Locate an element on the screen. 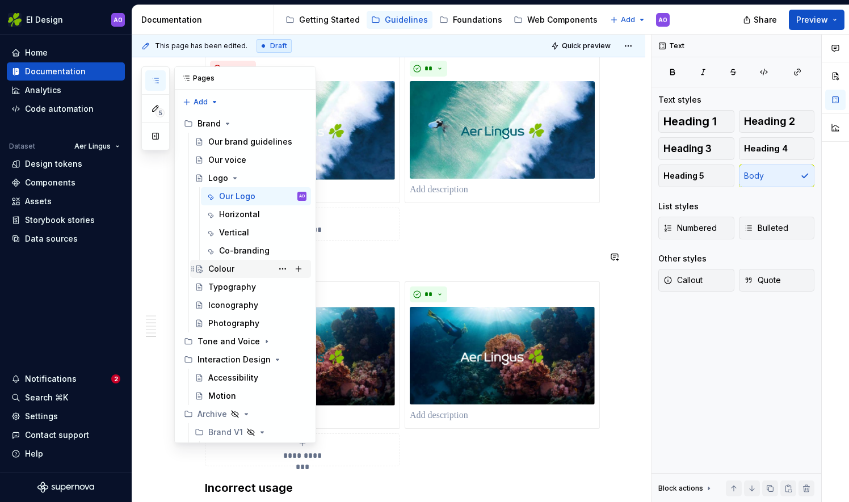 The image size is (849, 502). div: Co-branding is located at coordinates (244, 251).